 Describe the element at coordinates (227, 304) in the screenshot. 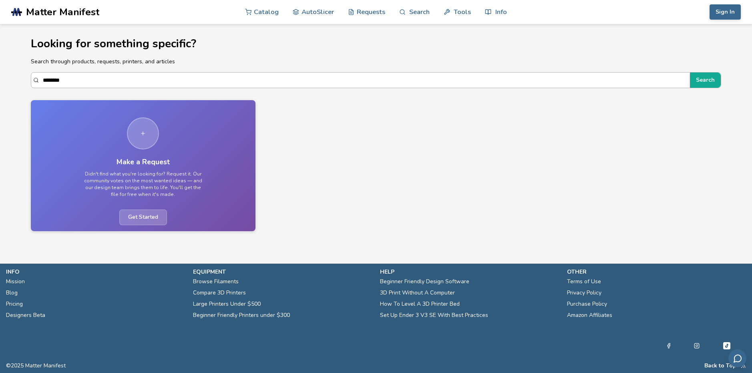

I see `a: Large Printers Under $500` at that location.